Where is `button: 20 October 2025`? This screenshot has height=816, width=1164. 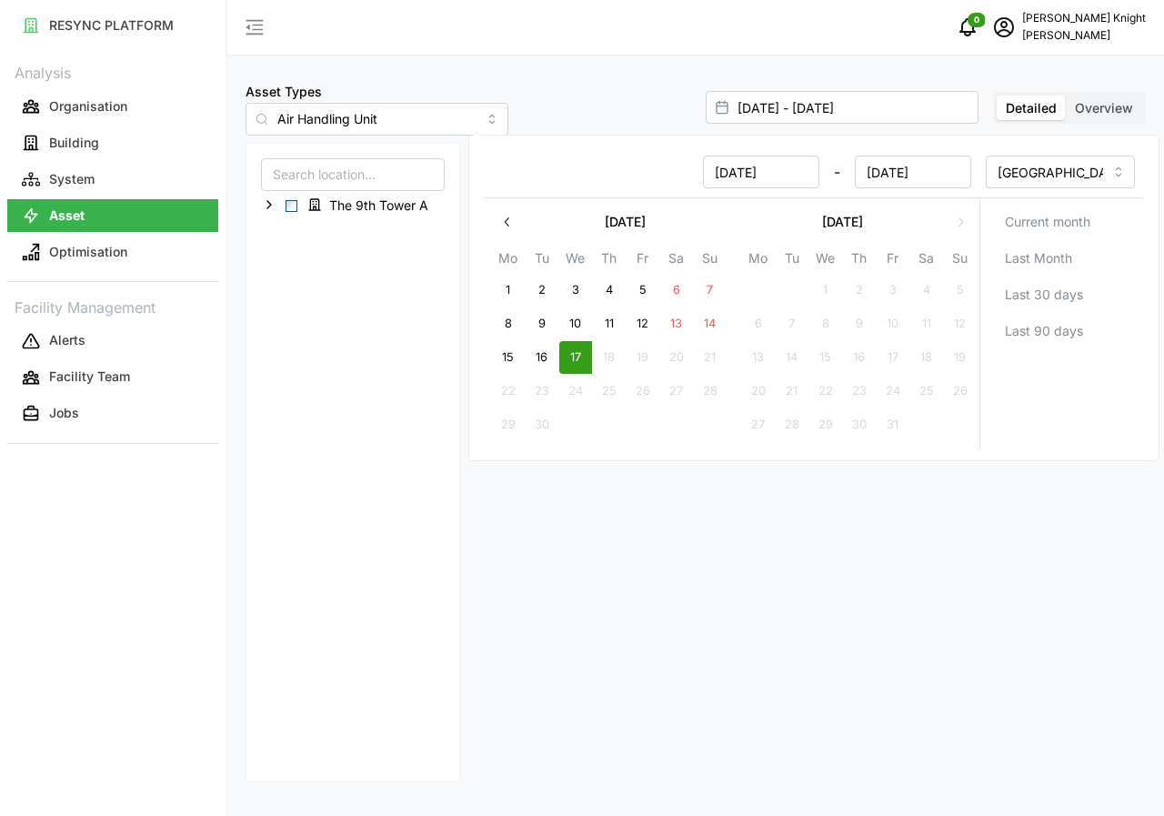
button: 20 October 2025 is located at coordinates (758, 391).